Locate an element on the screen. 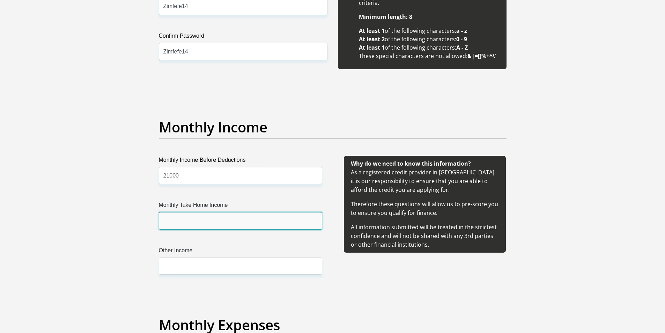 The image size is (665, 333). input: Monthly Income Before Deductions is located at coordinates (241, 175).